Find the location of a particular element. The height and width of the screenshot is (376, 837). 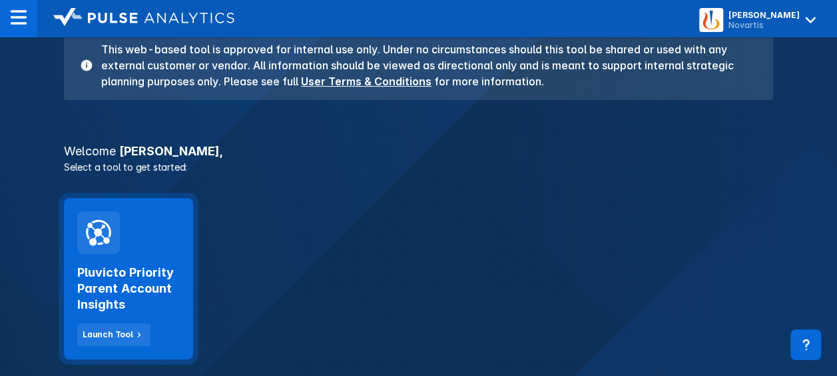

img: menu button is located at coordinates (711, 20).